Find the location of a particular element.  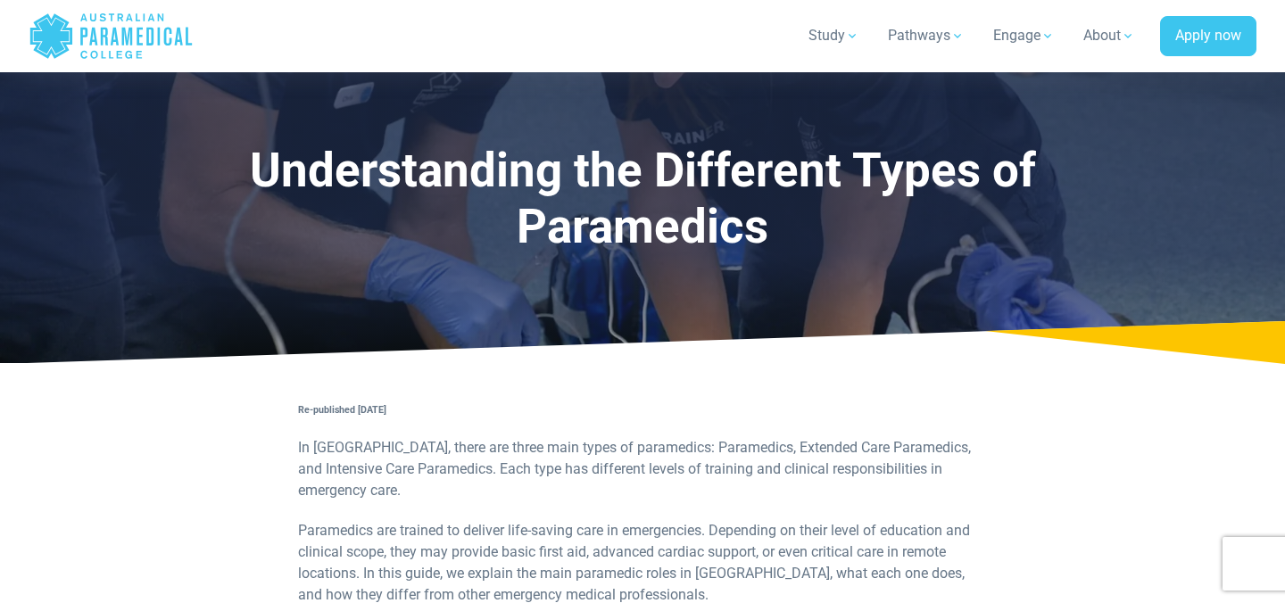

h1: Understanding the Different Types of Paramedics is located at coordinates (643, 199).